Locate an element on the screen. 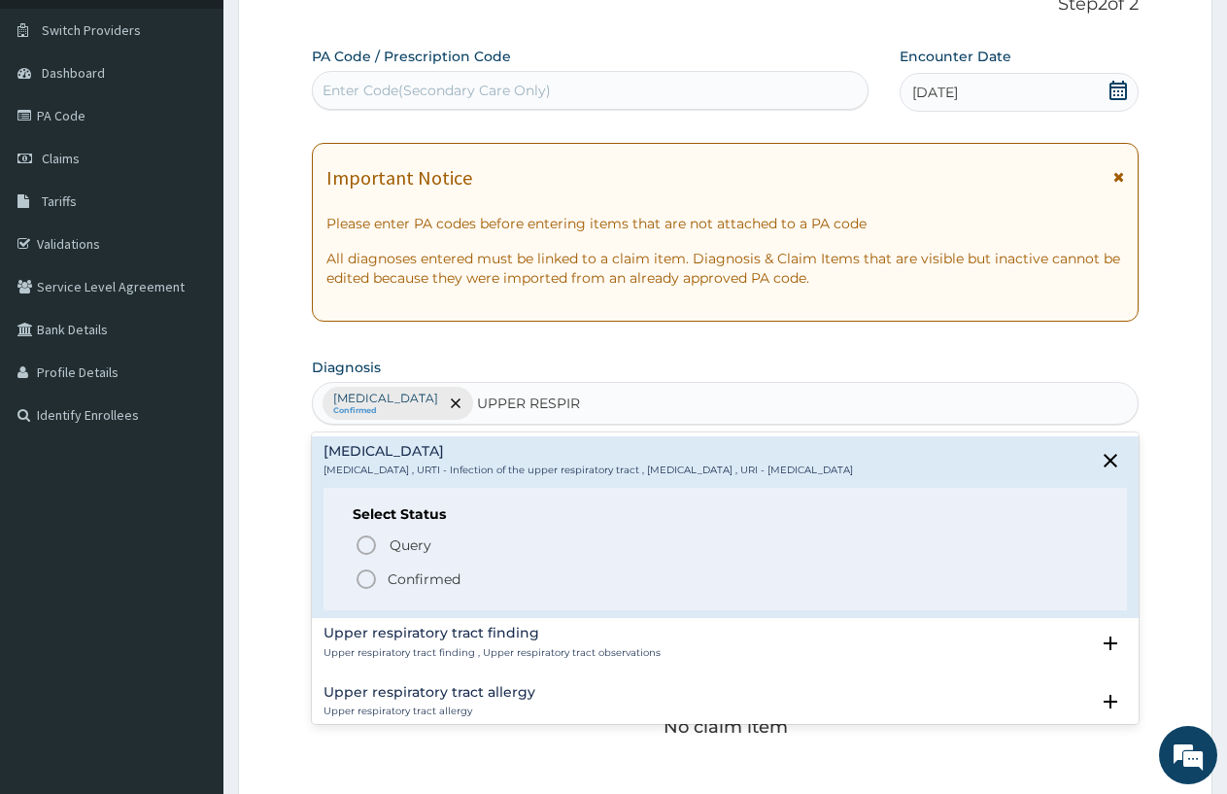 This screenshot has width=1227, height=794. p: Confirmed is located at coordinates (423, 579).